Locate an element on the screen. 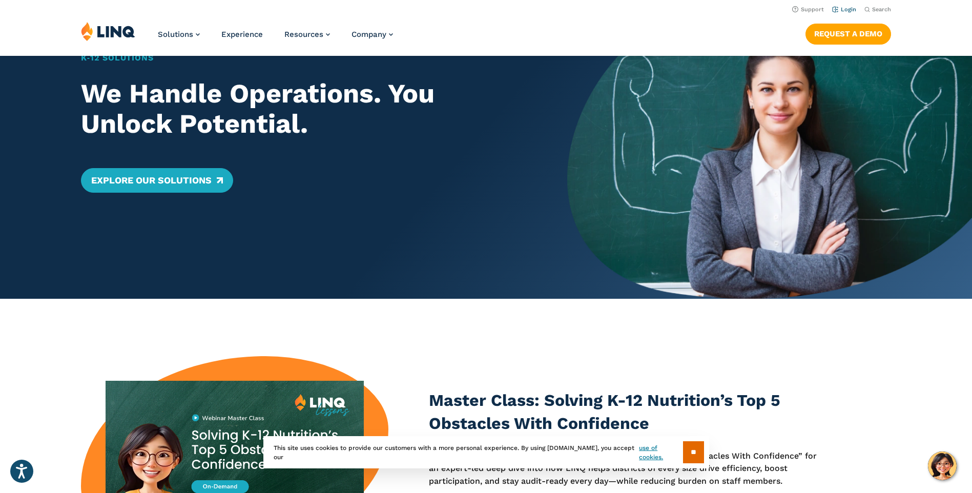  img: LINQ | K‑12 Software is located at coordinates (108, 31).